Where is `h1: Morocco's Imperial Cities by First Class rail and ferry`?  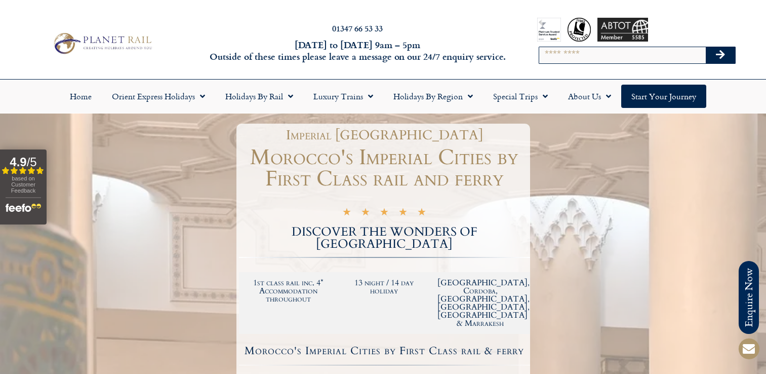
h1: Morocco's Imperial Cities by First Class rail and ferry is located at coordinates (384, 168).